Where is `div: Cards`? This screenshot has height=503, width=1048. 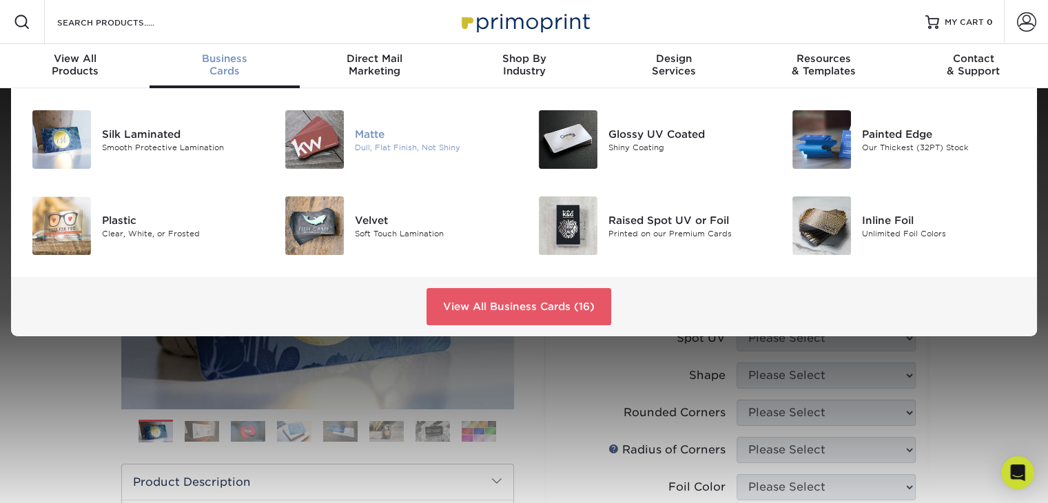
div: Cards is located at coordinates (224, 65).